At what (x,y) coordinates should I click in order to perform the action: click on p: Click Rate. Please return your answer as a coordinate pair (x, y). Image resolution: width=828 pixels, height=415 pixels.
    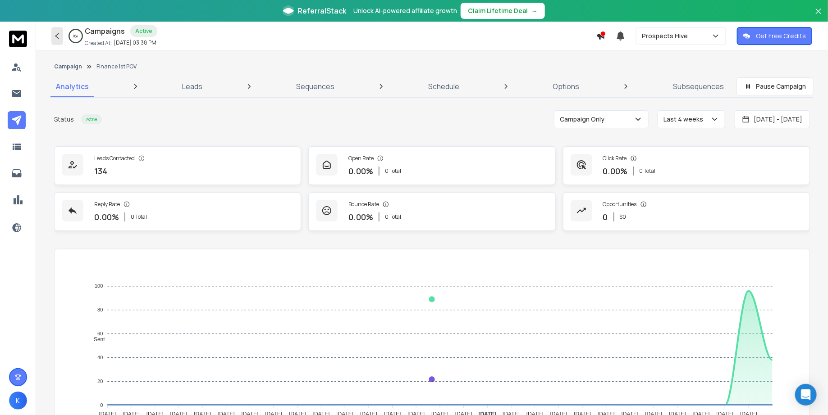
    Looking at the image, I should click on (615, 159).